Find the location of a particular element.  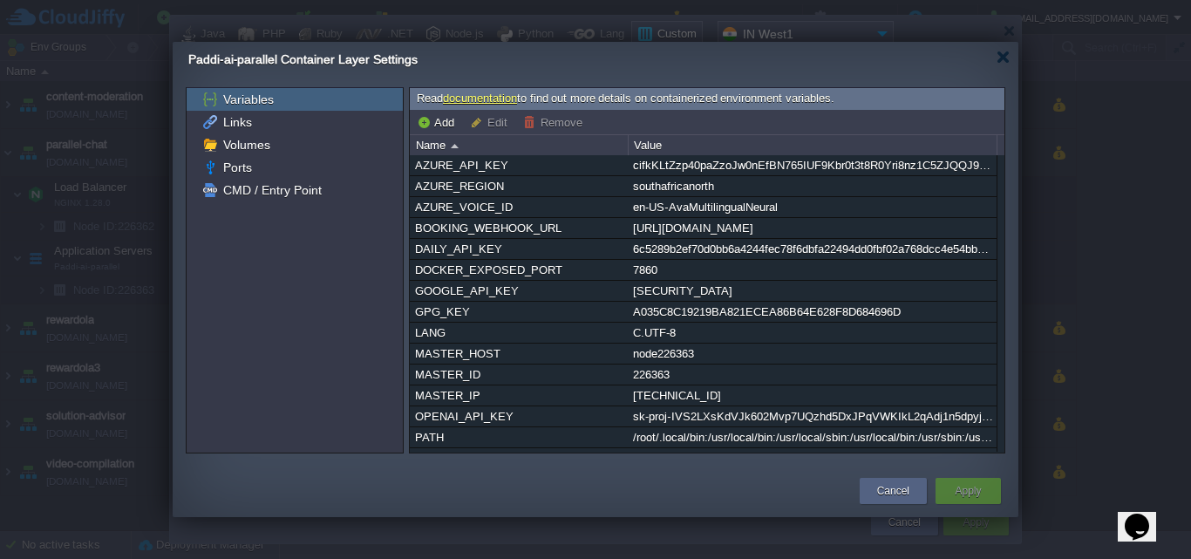

div: GOOGLE_API_KEY is located at coordinates (519, 290).